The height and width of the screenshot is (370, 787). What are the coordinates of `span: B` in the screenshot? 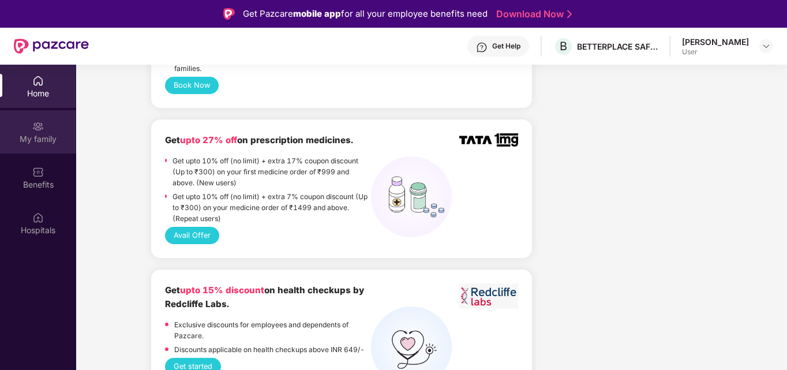 It's located at (563, 46).